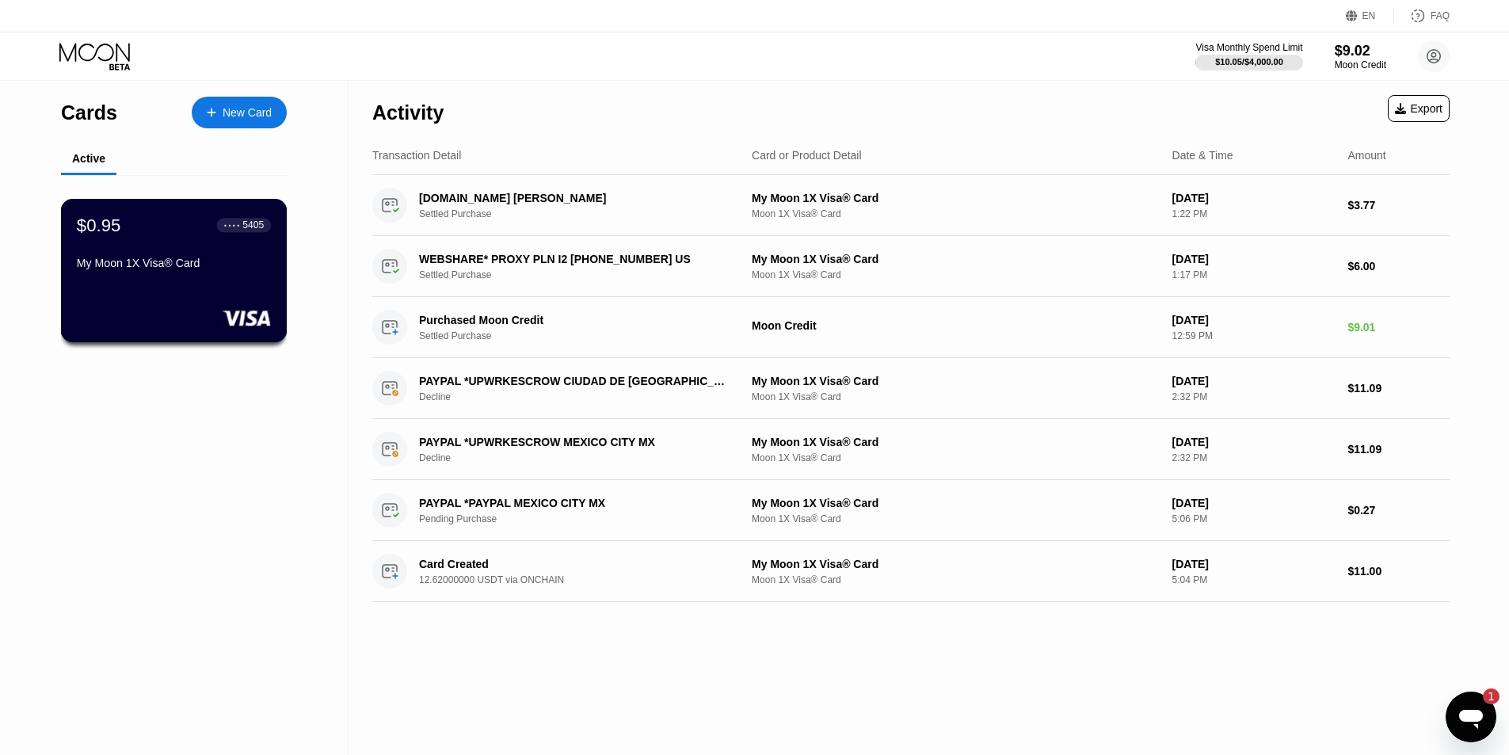 Image resolution: width=1509 pixels, height=755 pixels. Describe the element at coordinates (1254, 580) in the screenshot. I see `div: 5:04 PM` at that location.